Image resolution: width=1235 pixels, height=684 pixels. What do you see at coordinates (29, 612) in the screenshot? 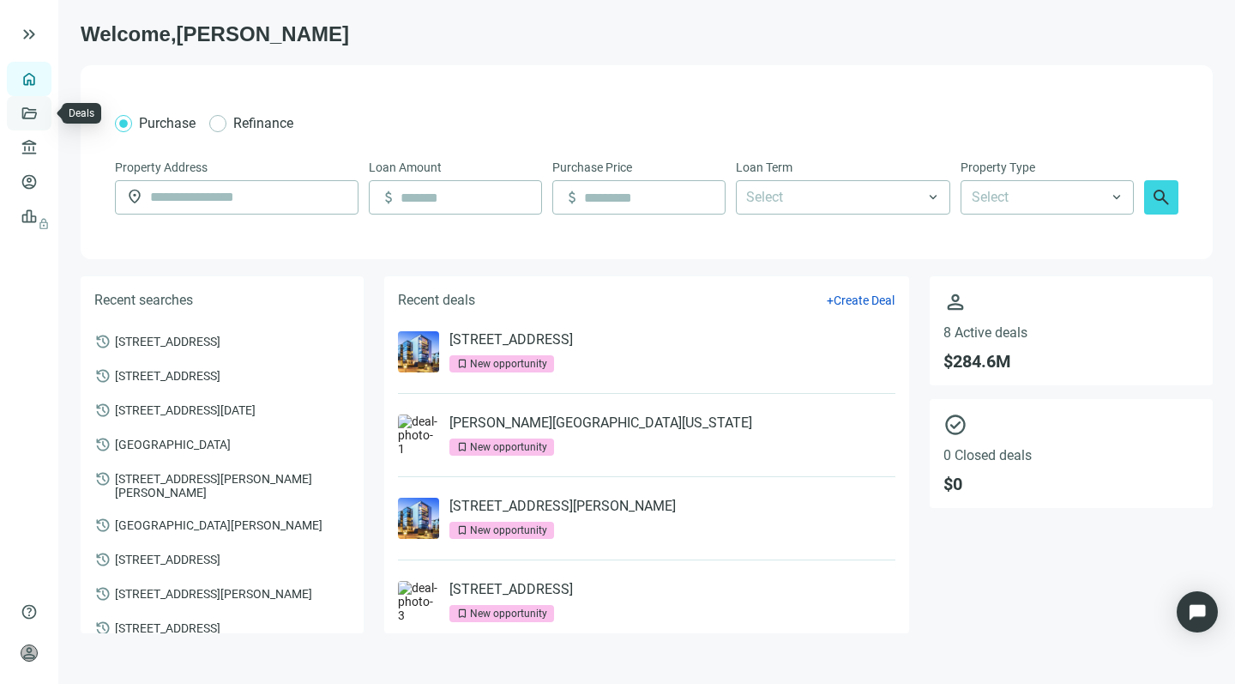
I see `span: help` at bounding box center [29, 612].